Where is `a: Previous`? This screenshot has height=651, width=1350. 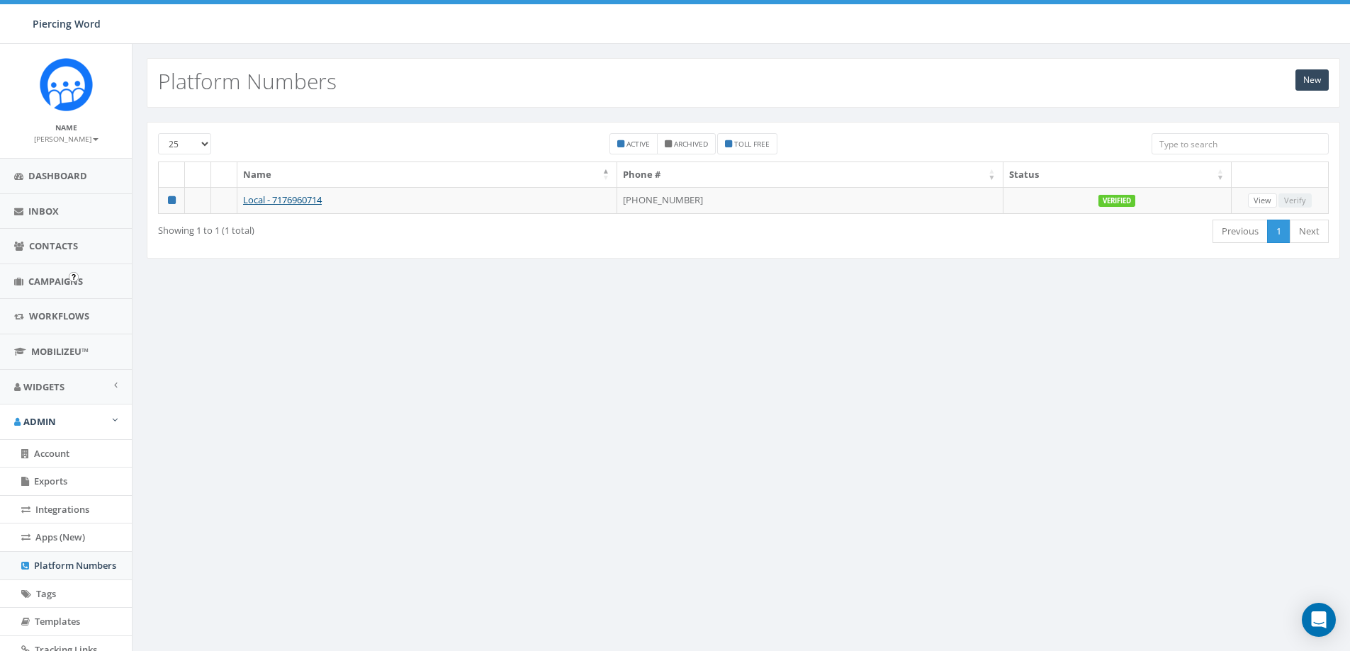
a: Previous is located at coordinates (1240, 231).